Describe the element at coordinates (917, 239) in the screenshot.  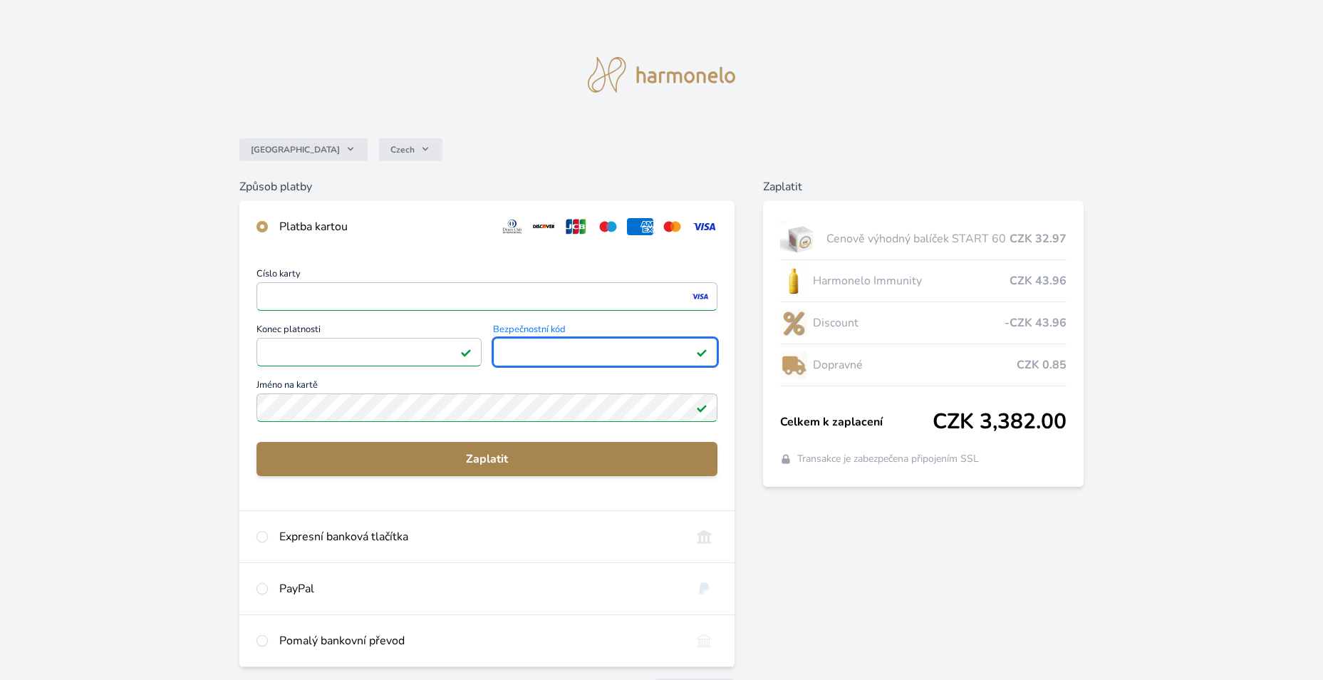
I see `span: Cenově výhodný balíček START 60` at that location.